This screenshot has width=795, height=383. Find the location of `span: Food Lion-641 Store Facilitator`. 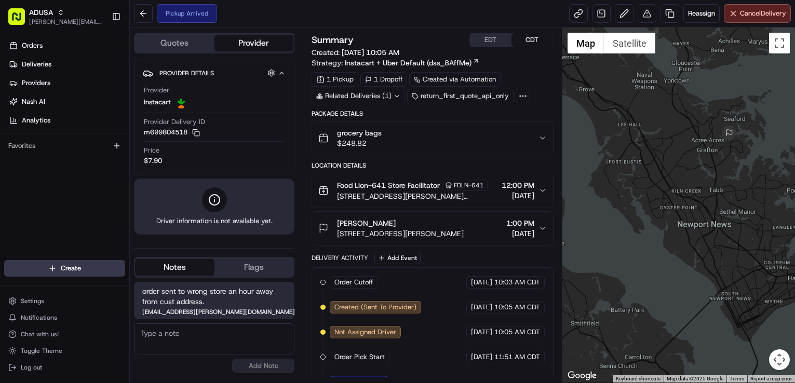

span: Food Lion-641 Store Facilitator is located at coordinates (388, 185).